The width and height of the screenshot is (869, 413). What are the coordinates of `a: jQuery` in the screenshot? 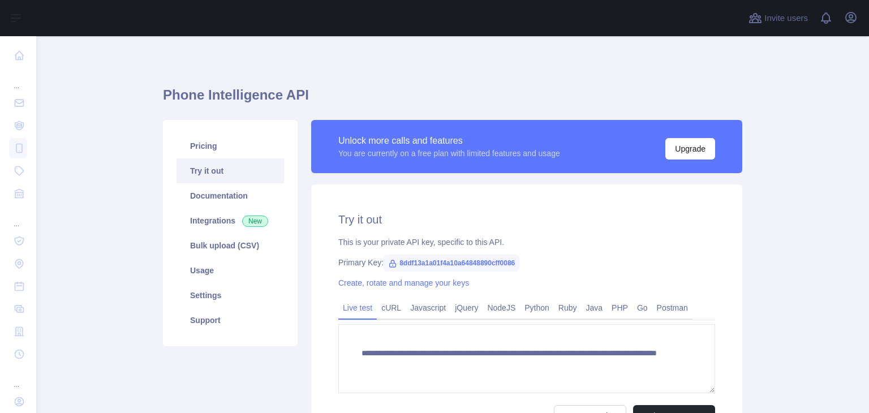 It's located at (466, 308).